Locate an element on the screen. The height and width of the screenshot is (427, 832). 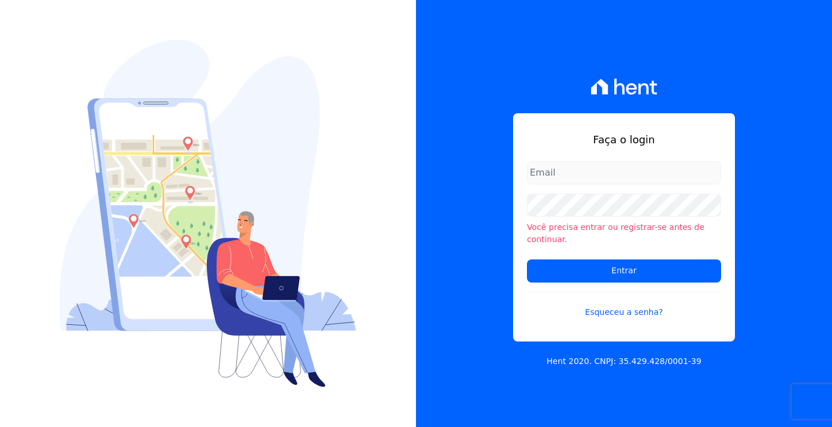
input: Entrar is located at coordinates (624, 271).